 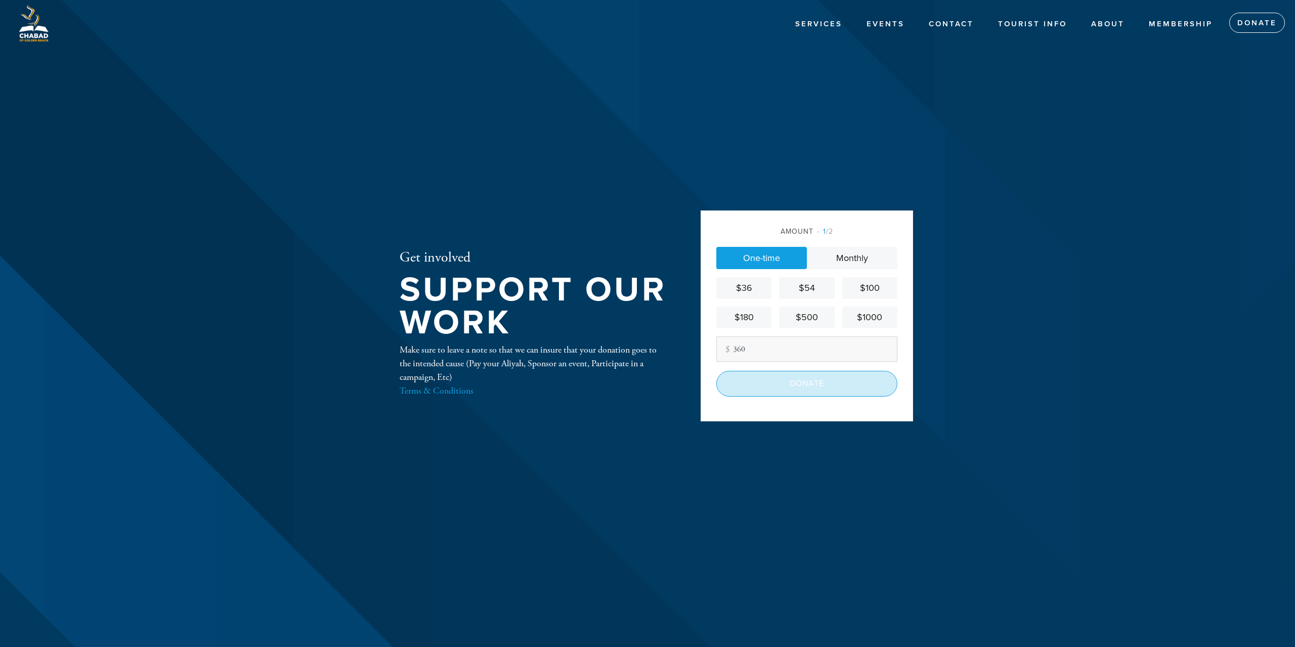 What do you see at coordinates (1032, 24) in the screenshot?
I see `a: Tourist Info` at bounding box center [1032, 24].